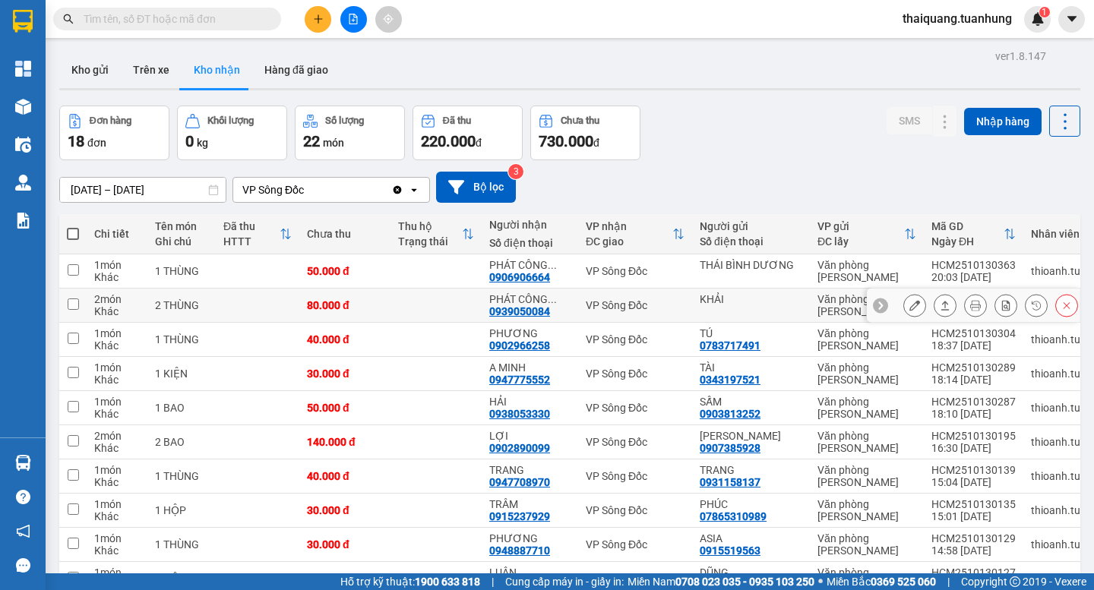  I want to click on button: Kho nhận, so click(216, 70).